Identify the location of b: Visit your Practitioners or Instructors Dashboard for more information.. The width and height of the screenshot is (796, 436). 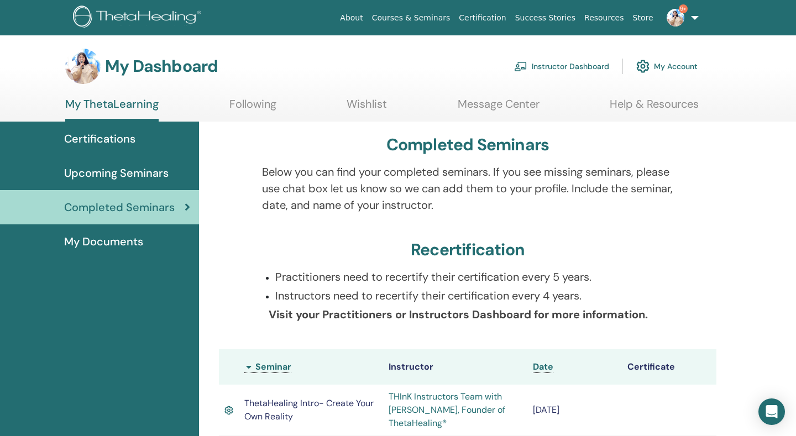
(458, 314).